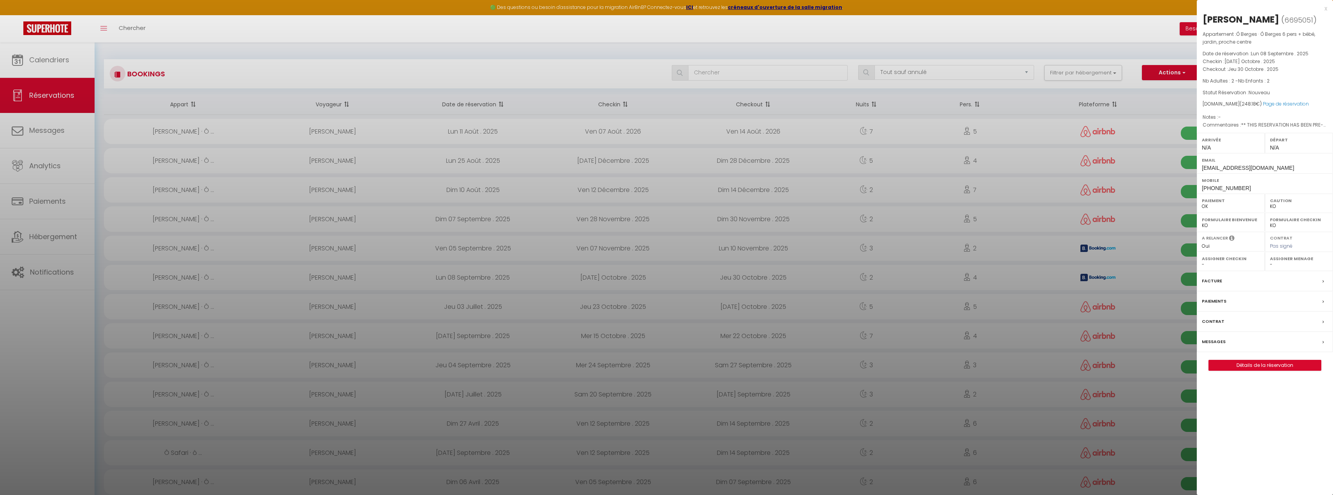  Describe the element at coordinates (1253, 69) in the screenshot. I see `span: Jeu 30 Octobre . 2025` at that location.